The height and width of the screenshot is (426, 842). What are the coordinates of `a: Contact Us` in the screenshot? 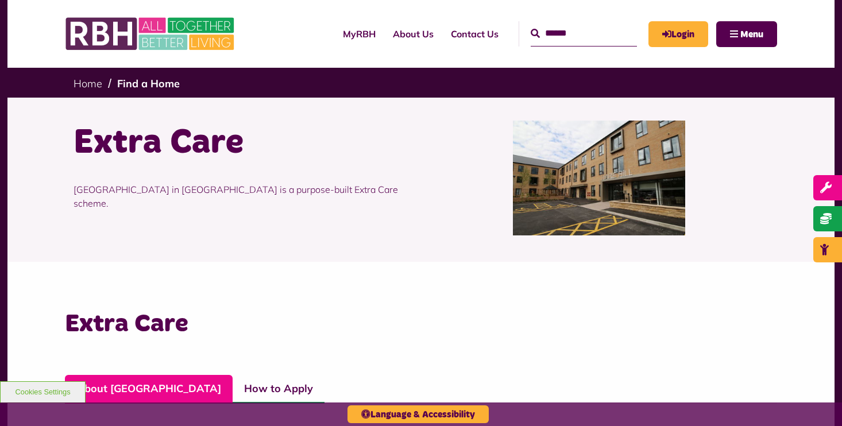 It's located at (475, 34).